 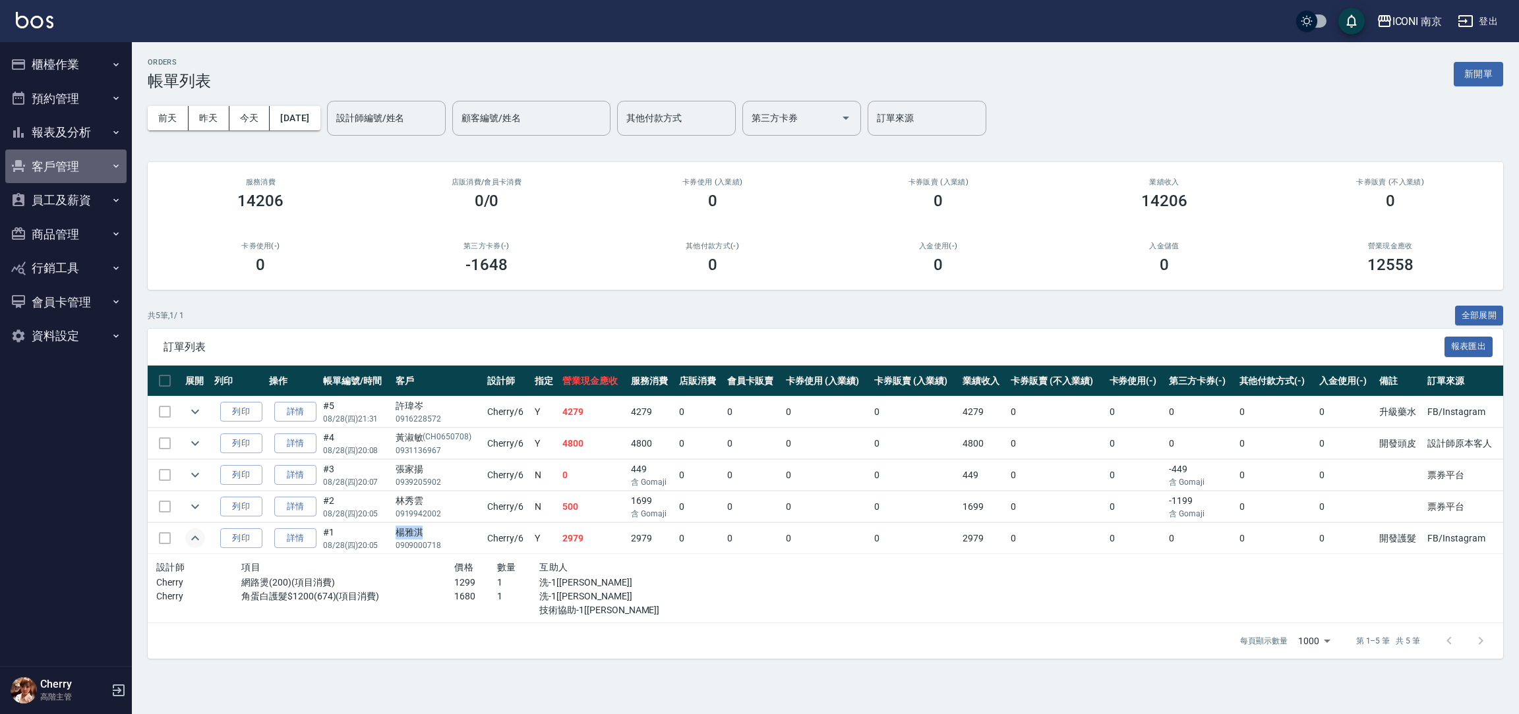 What do you see at coordinates (1399, 412) in the screenshot?
I see `td: 升級藥水` at bounding box center [1399, 412].